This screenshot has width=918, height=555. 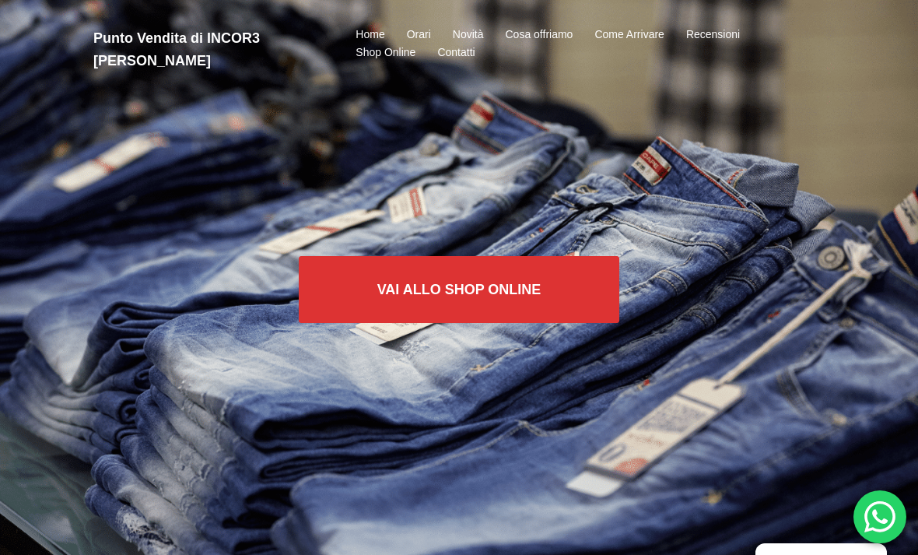 What do you see at coordinates (629, 35) in the screenshot?
I see `a: Come Arrivare` at bounding box center [629, 35].